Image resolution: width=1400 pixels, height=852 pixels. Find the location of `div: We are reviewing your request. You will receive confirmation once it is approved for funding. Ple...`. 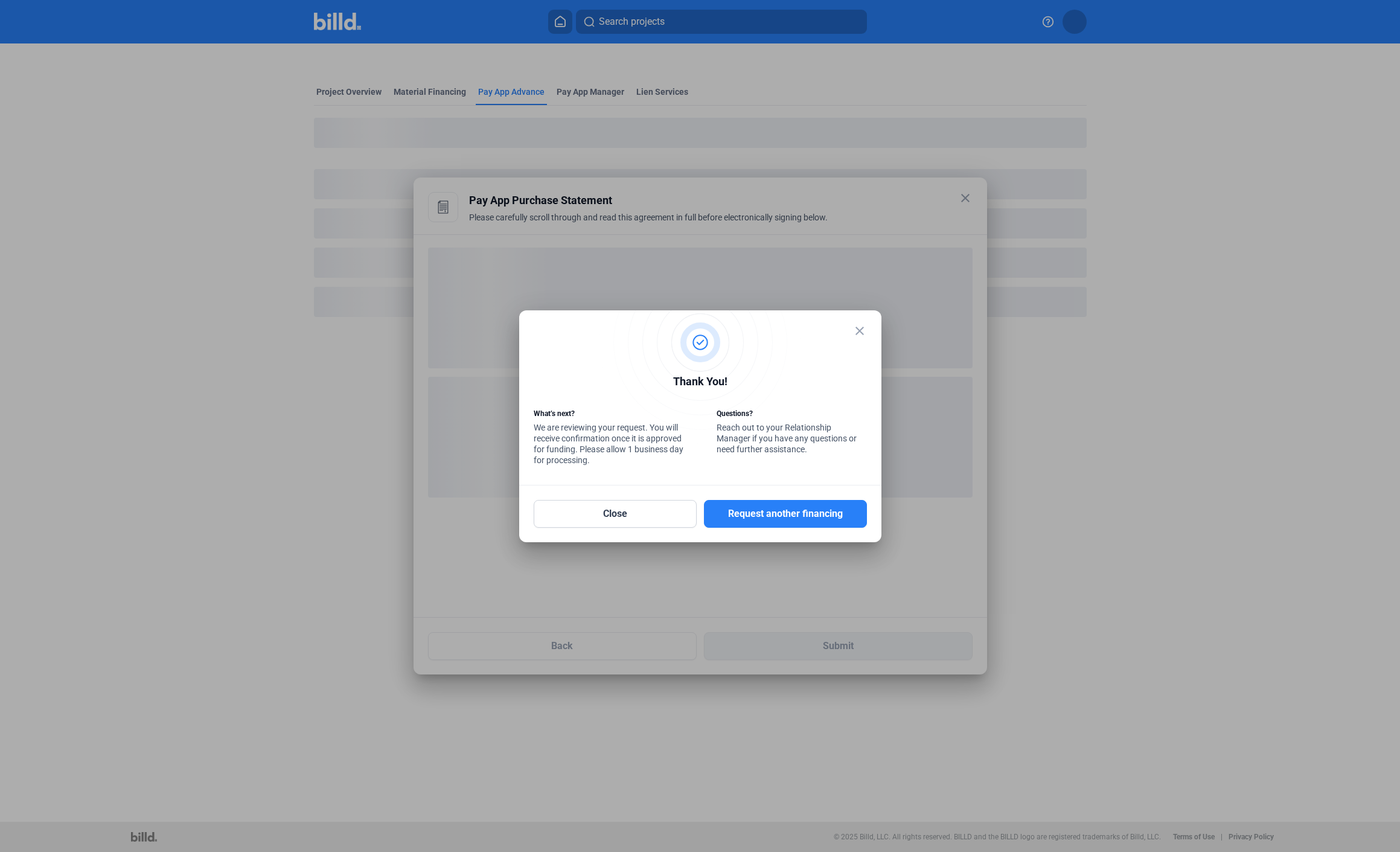

div: We are reviewing your request. You will receive confirmation once it is approved for funding. Ple... is located at coordinates (609, 438).